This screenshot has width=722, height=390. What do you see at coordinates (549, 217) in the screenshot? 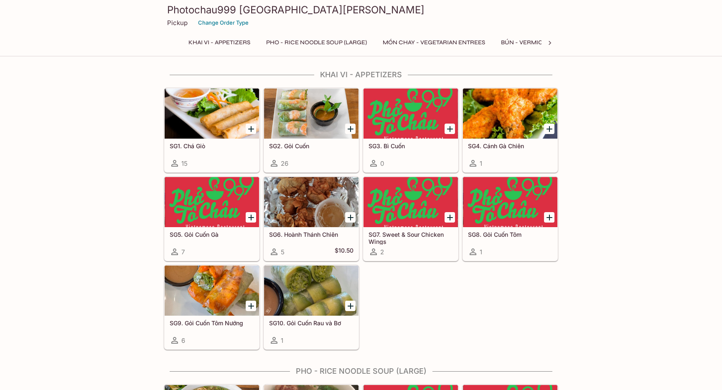
I see `button: Add SG8. Gỏi Cuốn Tôm` at bounding box center [549, 217].